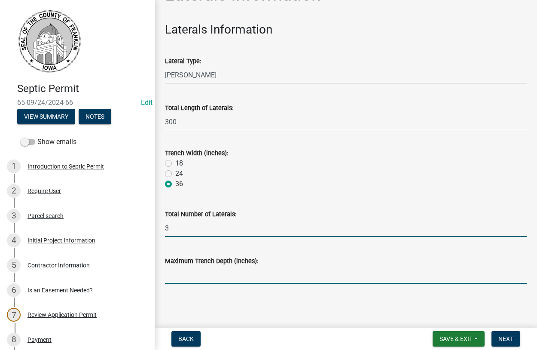 Image resolution: width=537 pixels, height=350 pixels. What do you see at coordinates (62, 314) in the screenshot?
I see `div: Review Application Permit` at bounding box center [62, 314].